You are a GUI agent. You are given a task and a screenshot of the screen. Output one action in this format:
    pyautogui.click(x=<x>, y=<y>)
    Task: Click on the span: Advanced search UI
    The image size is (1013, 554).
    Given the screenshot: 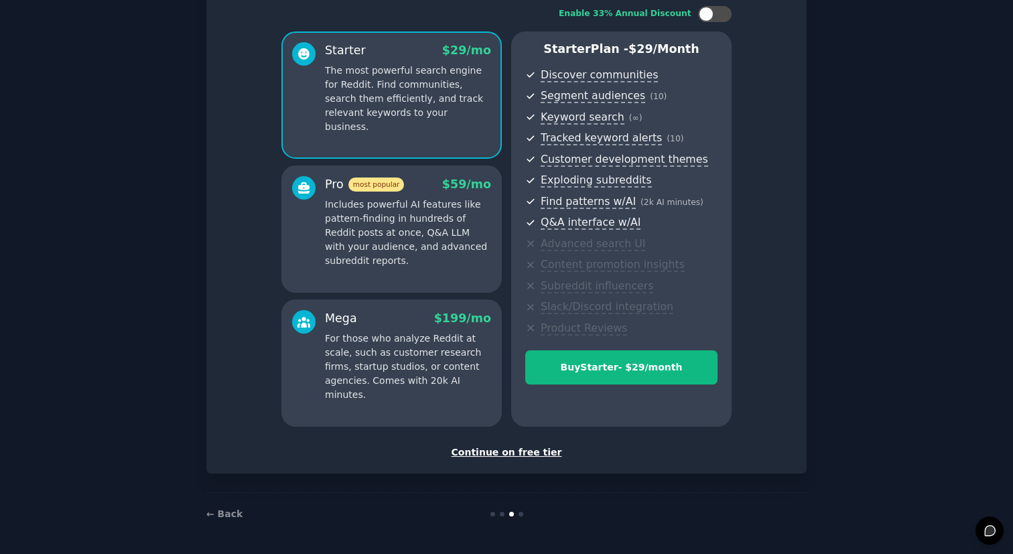 What is the action you would take?
    pyautogui.click(x=593, y=244)
    